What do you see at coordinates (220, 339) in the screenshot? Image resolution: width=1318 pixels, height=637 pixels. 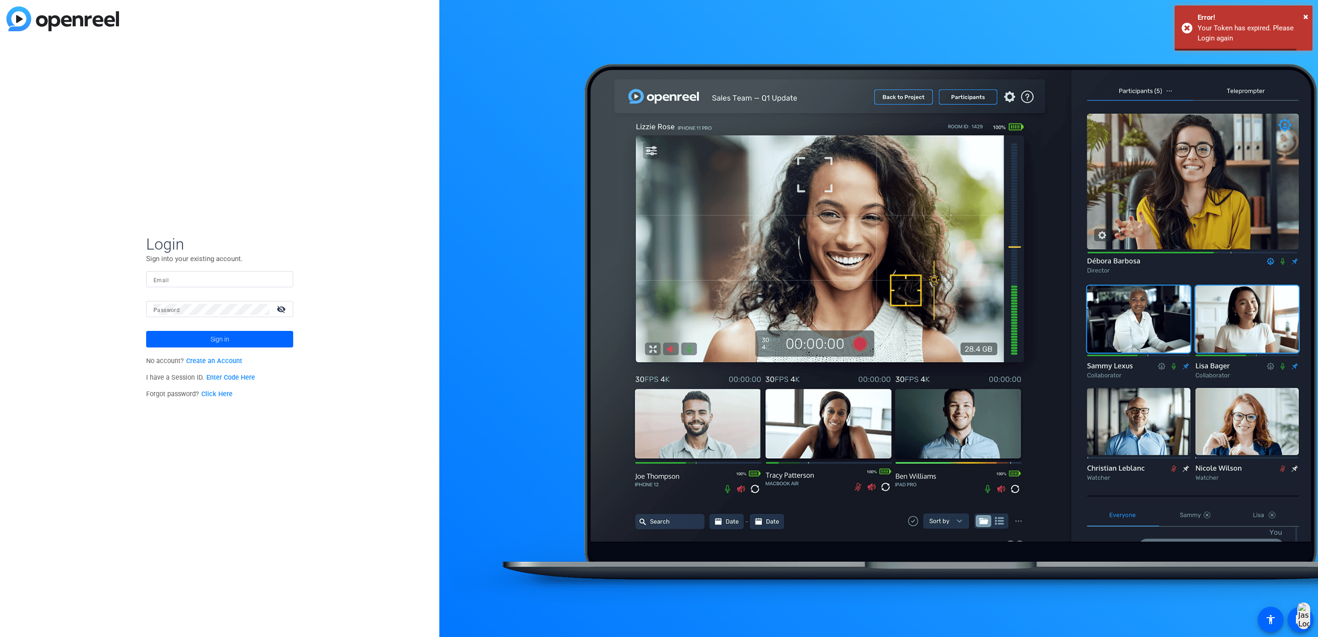 I see `button: Sign in` at bounding box center [220, 339].